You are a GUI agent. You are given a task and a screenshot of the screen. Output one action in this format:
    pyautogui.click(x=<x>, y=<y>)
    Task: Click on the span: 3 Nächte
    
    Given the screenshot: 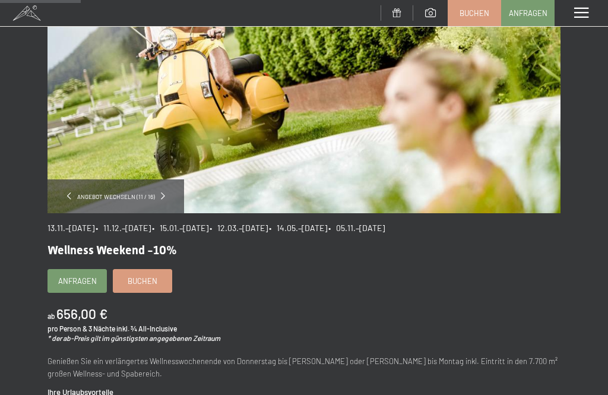 What is the action you would take?
    pyautogui.click(x=101, y=328)
    